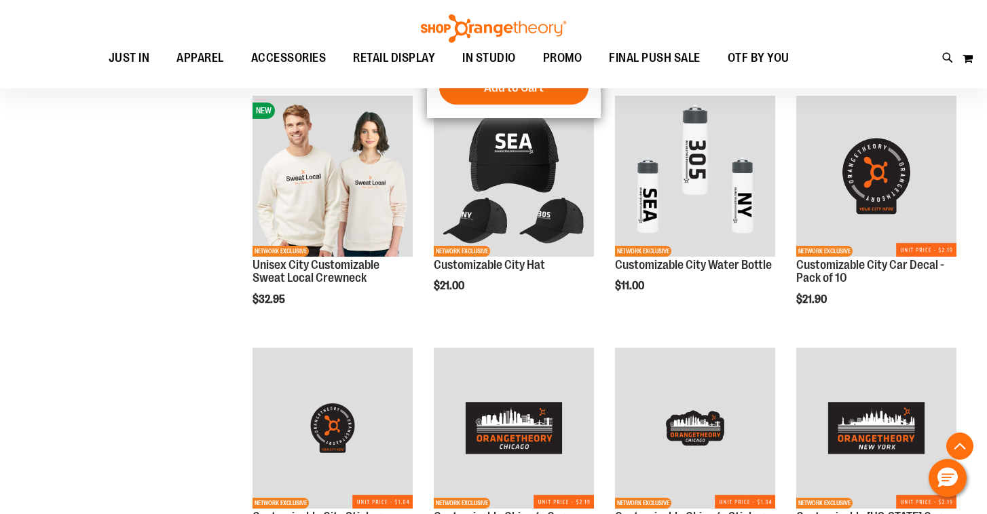 The image size is (987, 514). Describe the element at coordinates (394, 58) in the screenshot. I see `a: RETAIL DISPLAY` at that location.